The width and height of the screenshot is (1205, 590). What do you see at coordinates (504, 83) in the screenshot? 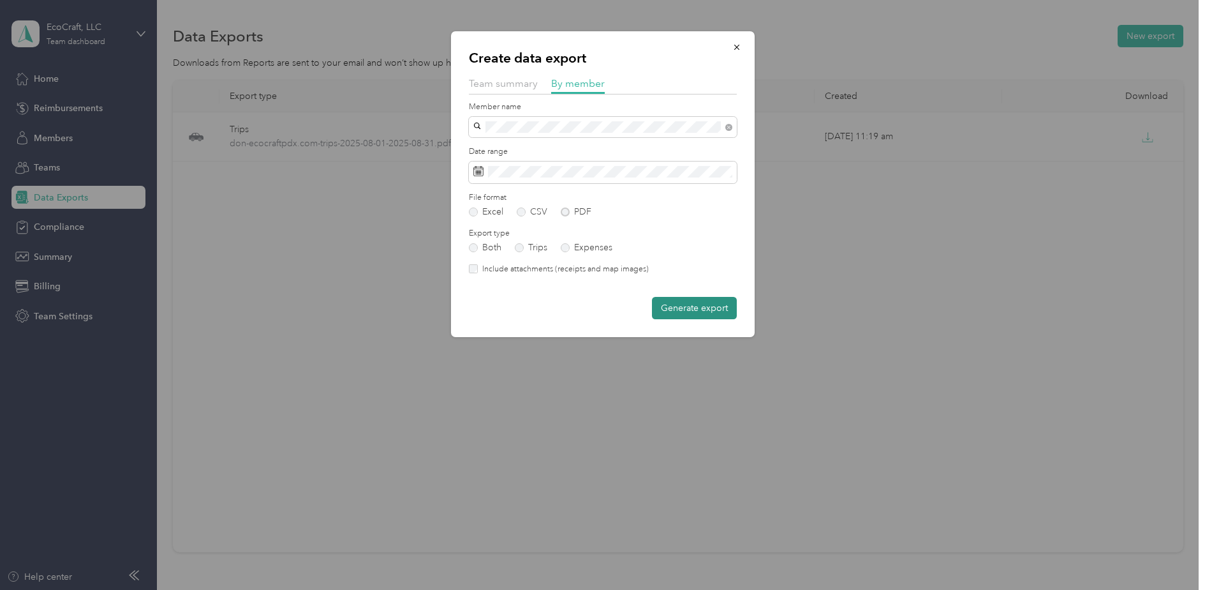
I see `span: Team summary` at bounding box center [504, 83].